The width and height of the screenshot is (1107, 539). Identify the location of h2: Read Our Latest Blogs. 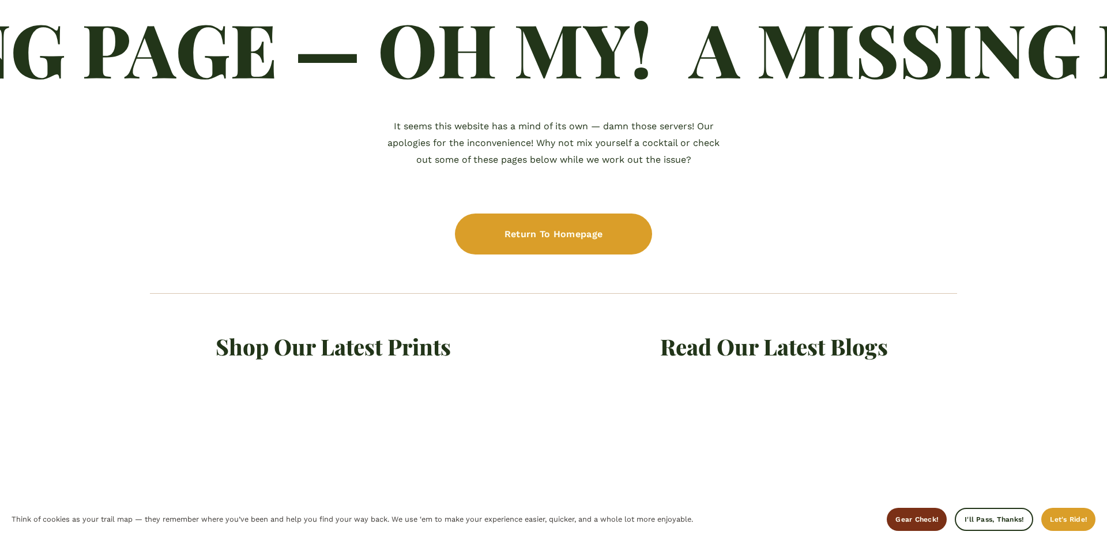
(774, 346).